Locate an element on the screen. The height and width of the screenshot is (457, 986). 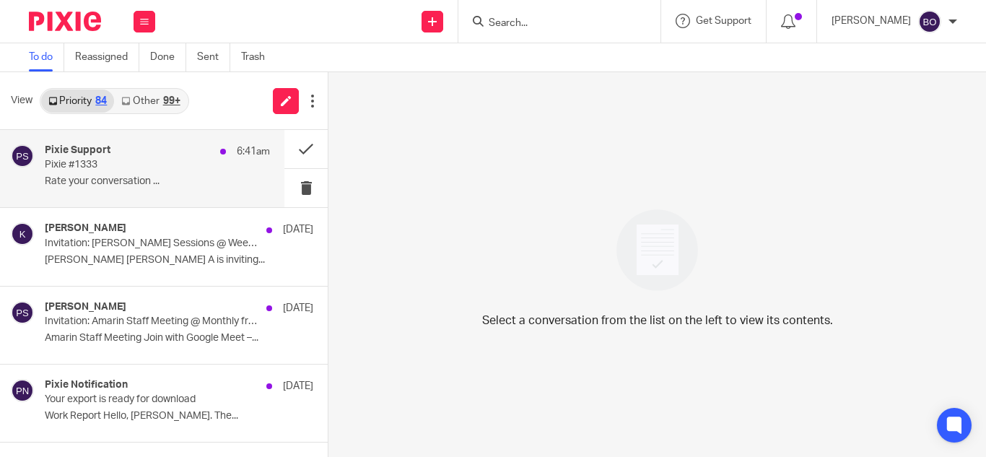
p: Rate your conversation ... is located at coordinates (157, 181).